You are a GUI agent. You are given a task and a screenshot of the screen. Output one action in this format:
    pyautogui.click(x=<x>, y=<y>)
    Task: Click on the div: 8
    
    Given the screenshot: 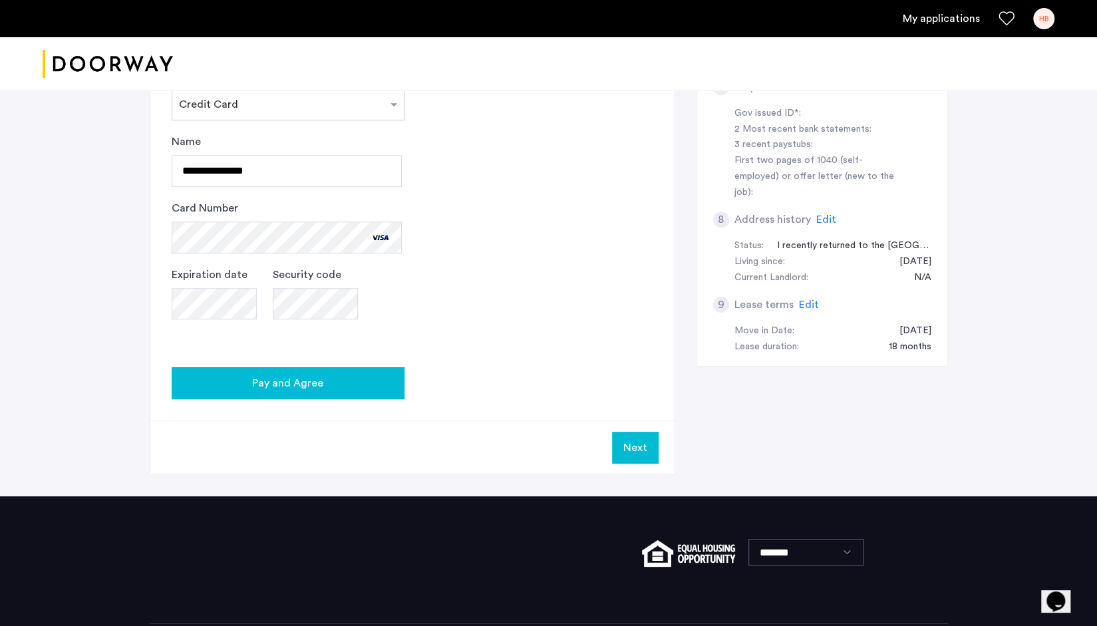 What is the action you would take?
    pyautogui.click(x=721, y=220)
    